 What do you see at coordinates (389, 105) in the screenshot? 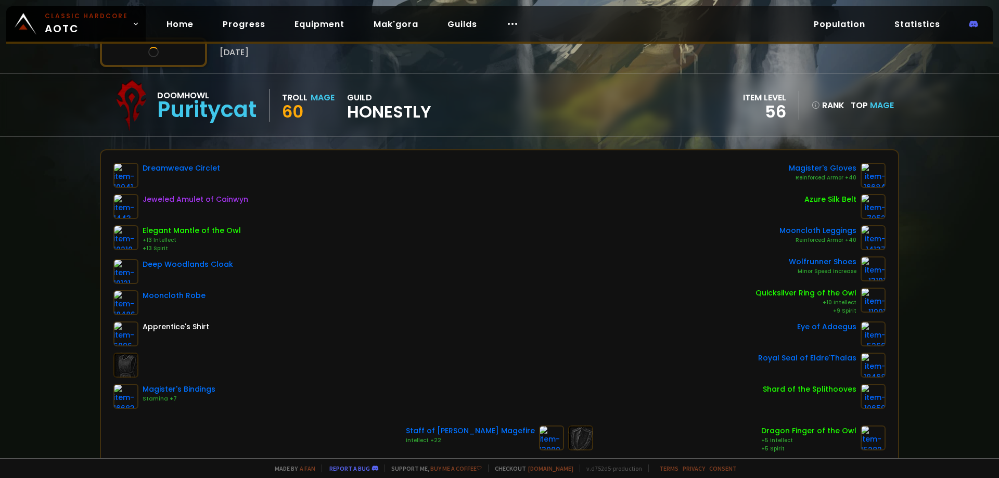
I see `div: guild` at bounding box center [389, 105].